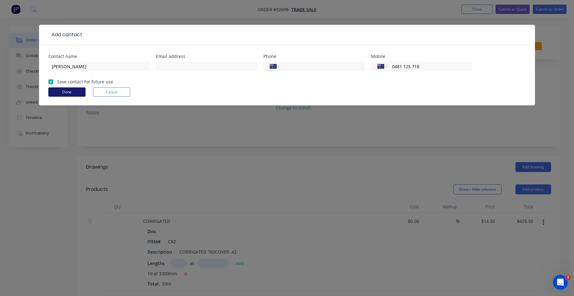  Describe the element at coordinates (206, 56) in the screenshot. I see `div: Email address` at that location.